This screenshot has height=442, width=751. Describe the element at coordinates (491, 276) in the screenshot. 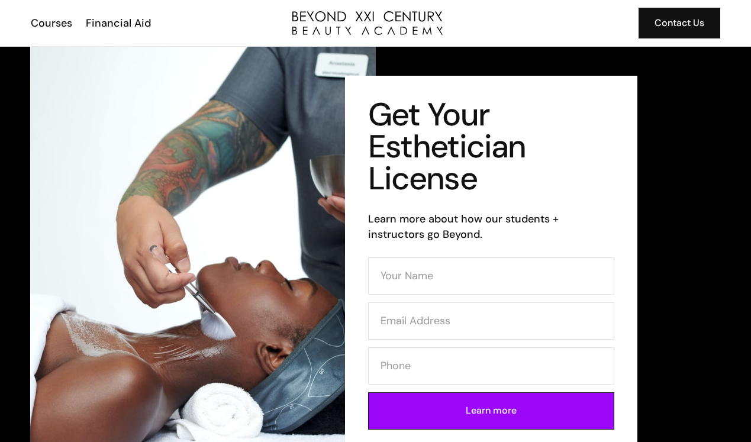

I see `input: Your Name` at that location.